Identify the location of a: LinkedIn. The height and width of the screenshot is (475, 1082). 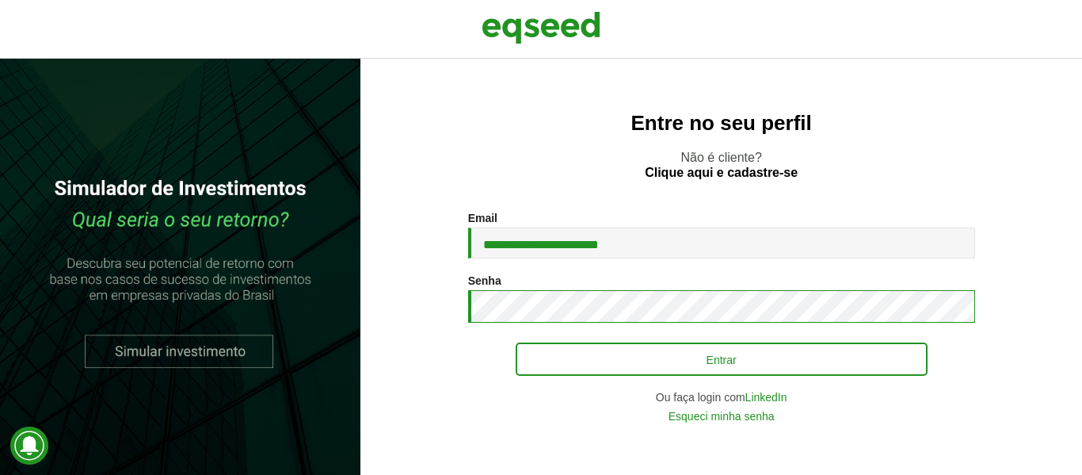
(766, 397).